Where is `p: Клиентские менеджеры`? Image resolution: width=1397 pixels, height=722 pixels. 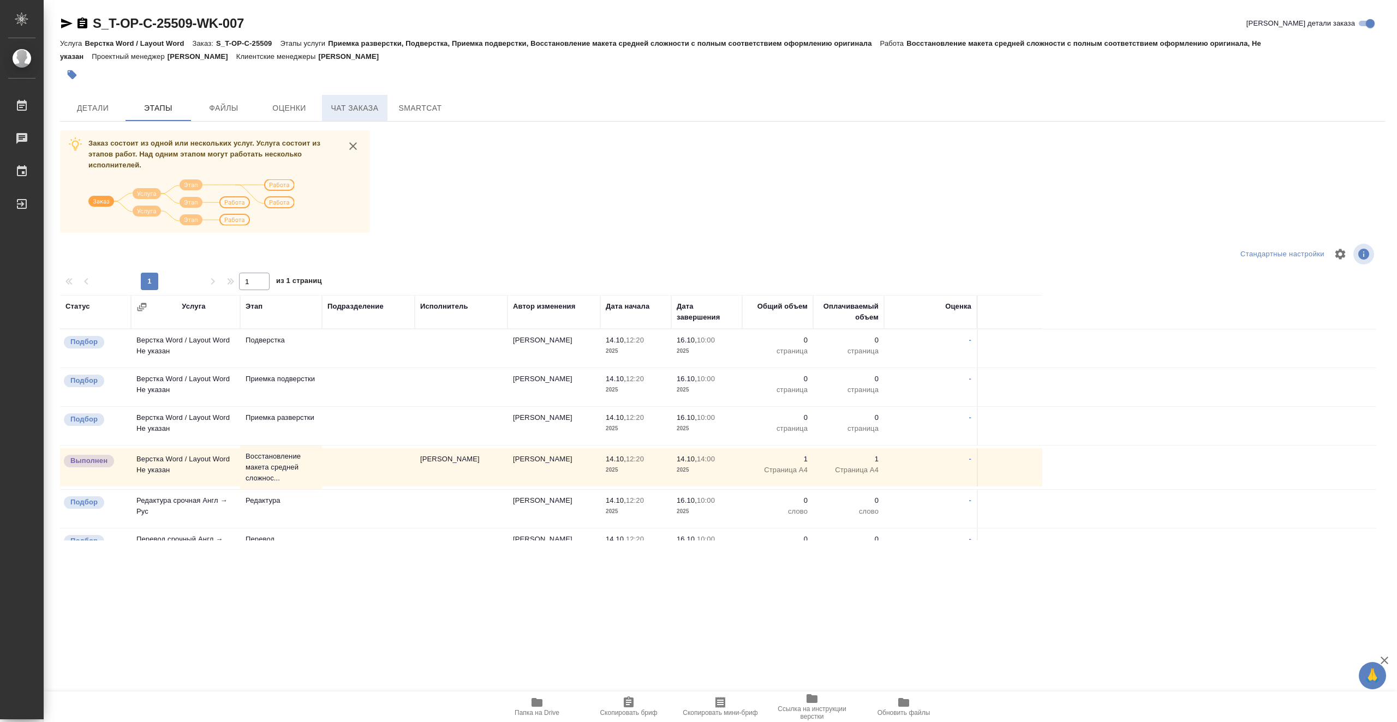 p: Клиентские менеджеры is located at coordinates (277, 56).